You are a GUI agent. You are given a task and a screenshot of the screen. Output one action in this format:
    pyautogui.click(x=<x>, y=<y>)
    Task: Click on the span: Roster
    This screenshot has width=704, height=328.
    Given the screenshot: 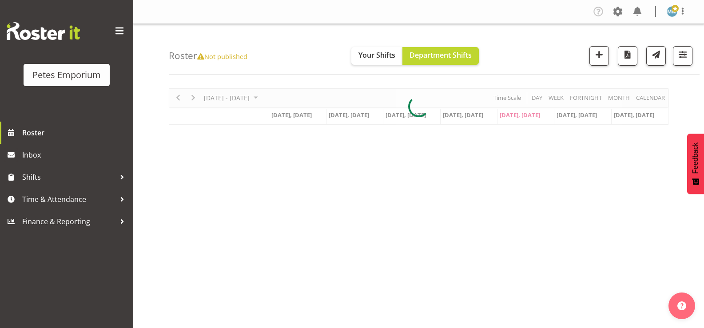 What is the action you would take?
    pyautogui.click(x=76, y=133)
    